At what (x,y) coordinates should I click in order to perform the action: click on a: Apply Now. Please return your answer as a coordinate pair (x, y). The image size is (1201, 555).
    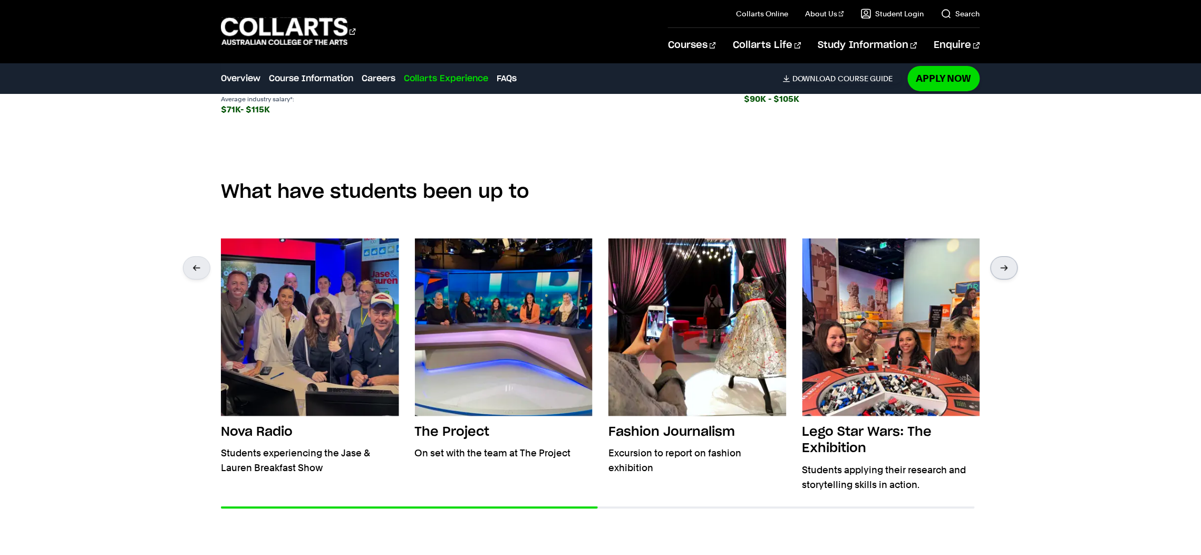
    Looking at the image, I should click on (944, 78).